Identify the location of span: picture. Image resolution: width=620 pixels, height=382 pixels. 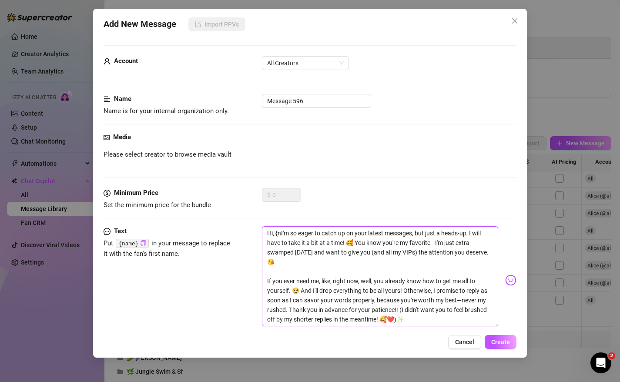
(107, 138).